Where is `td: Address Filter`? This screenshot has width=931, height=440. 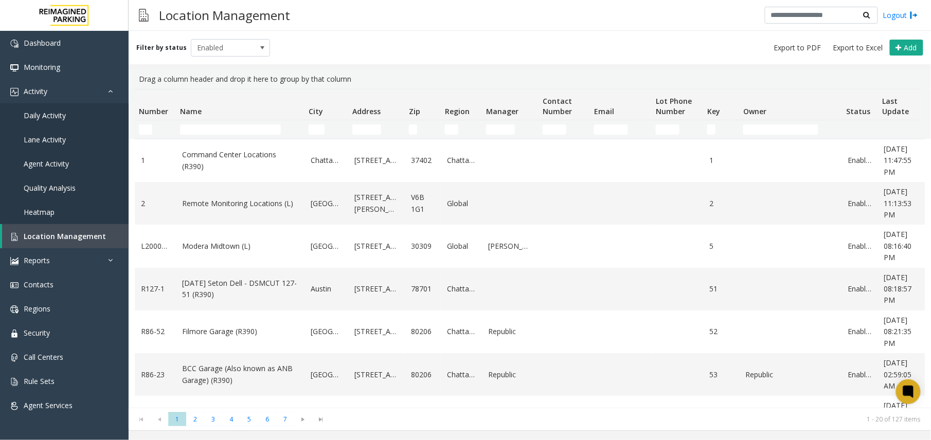 td: Address Filter is located at coordinates (377, 130).